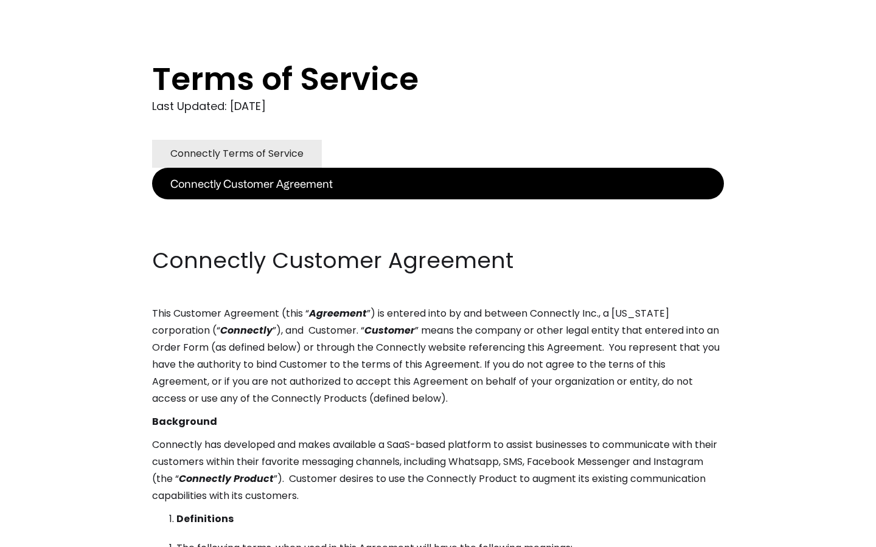 The width and height of the screenshot is (876, 547). I want to click on em: Customer, so click(389, 330).